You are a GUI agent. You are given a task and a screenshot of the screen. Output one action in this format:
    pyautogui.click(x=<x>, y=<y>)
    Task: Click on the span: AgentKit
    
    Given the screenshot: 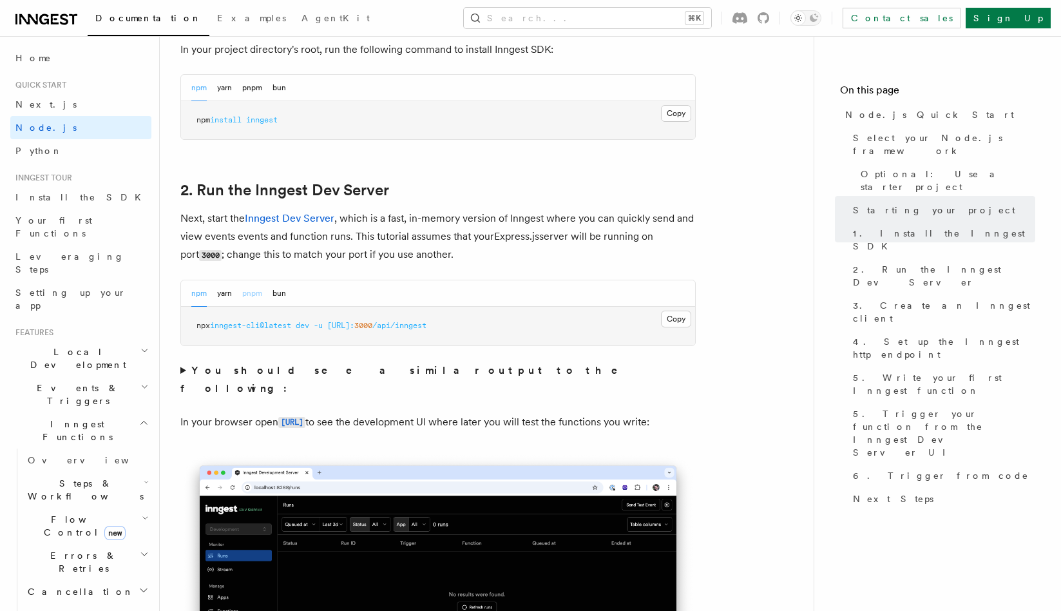 What is the action you would take?
    pyautogui.click(x=336, y=18)
    